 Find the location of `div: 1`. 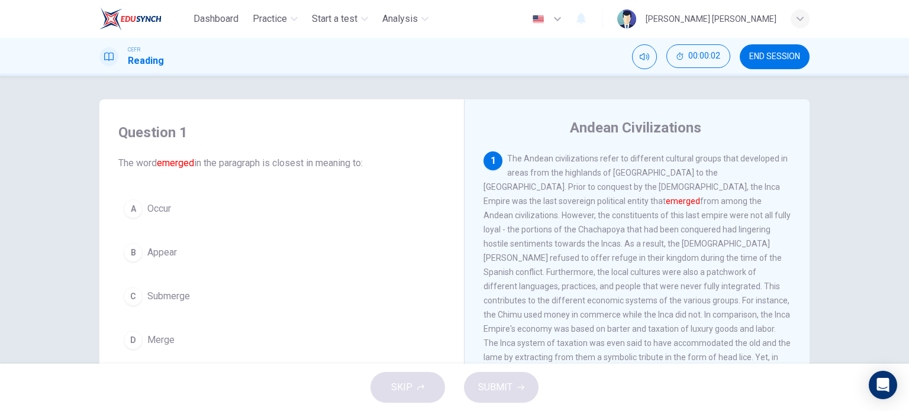

div: 1 is located at coordinates (493, 161).